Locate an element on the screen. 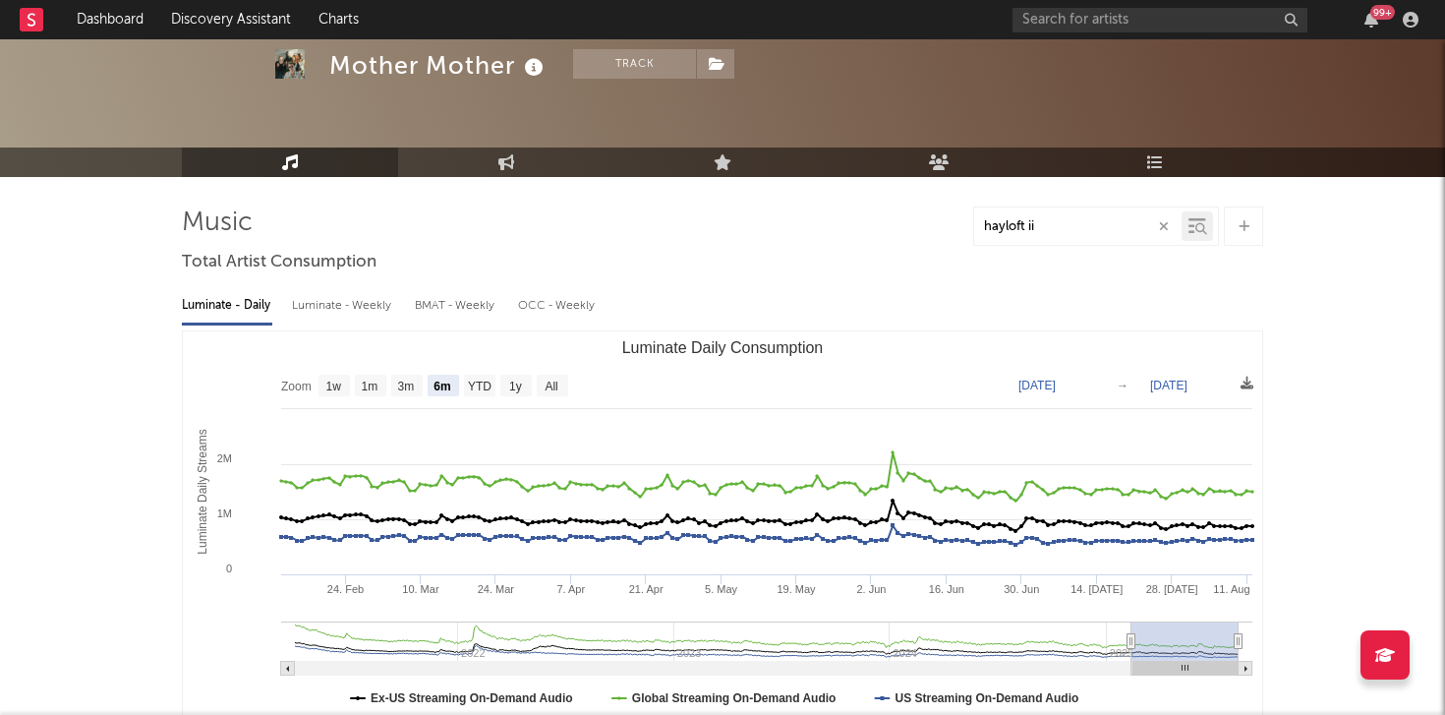 The image size is (1445, 715). text: 30. Jun is located at coordinates (1021, 589).